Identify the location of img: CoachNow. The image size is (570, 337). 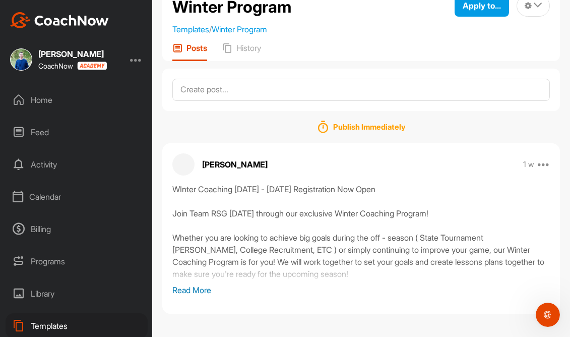
(59, 20).